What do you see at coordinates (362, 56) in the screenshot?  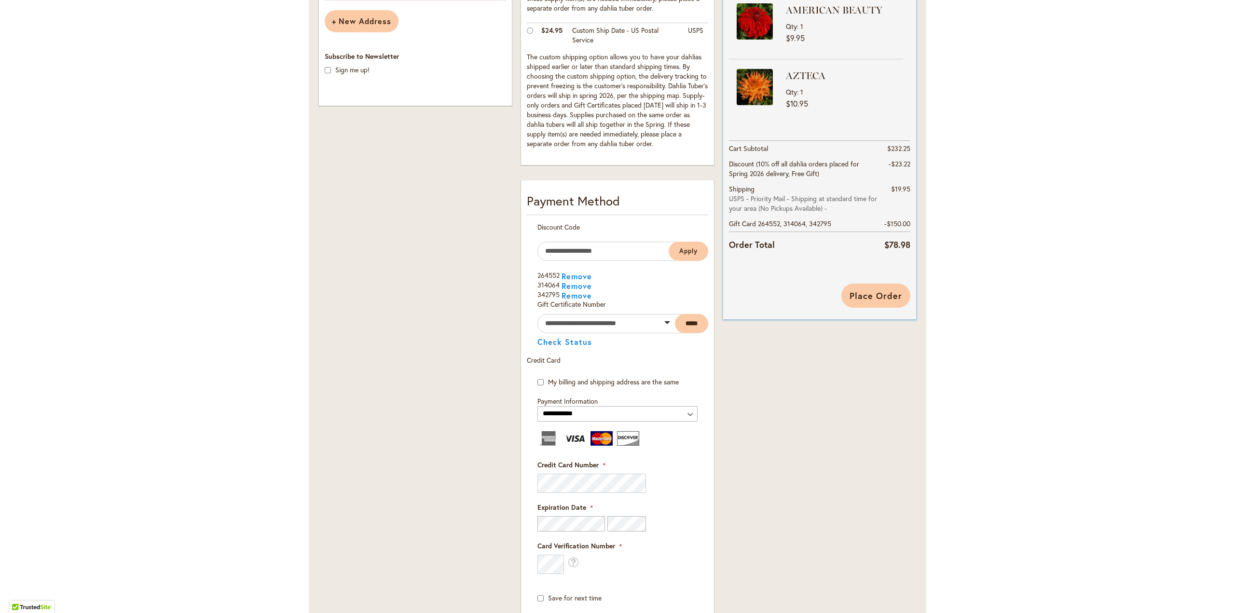 I see `span: Subscribe to Newsletter` at bounding box center [362, 56].